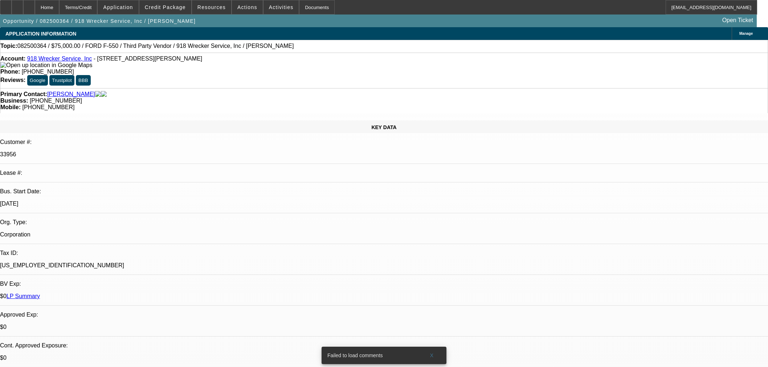  What do you see at coordinates (738, 20) in the screenshot?
I see `a: Open Ticket` at bounding box center [738, 20].